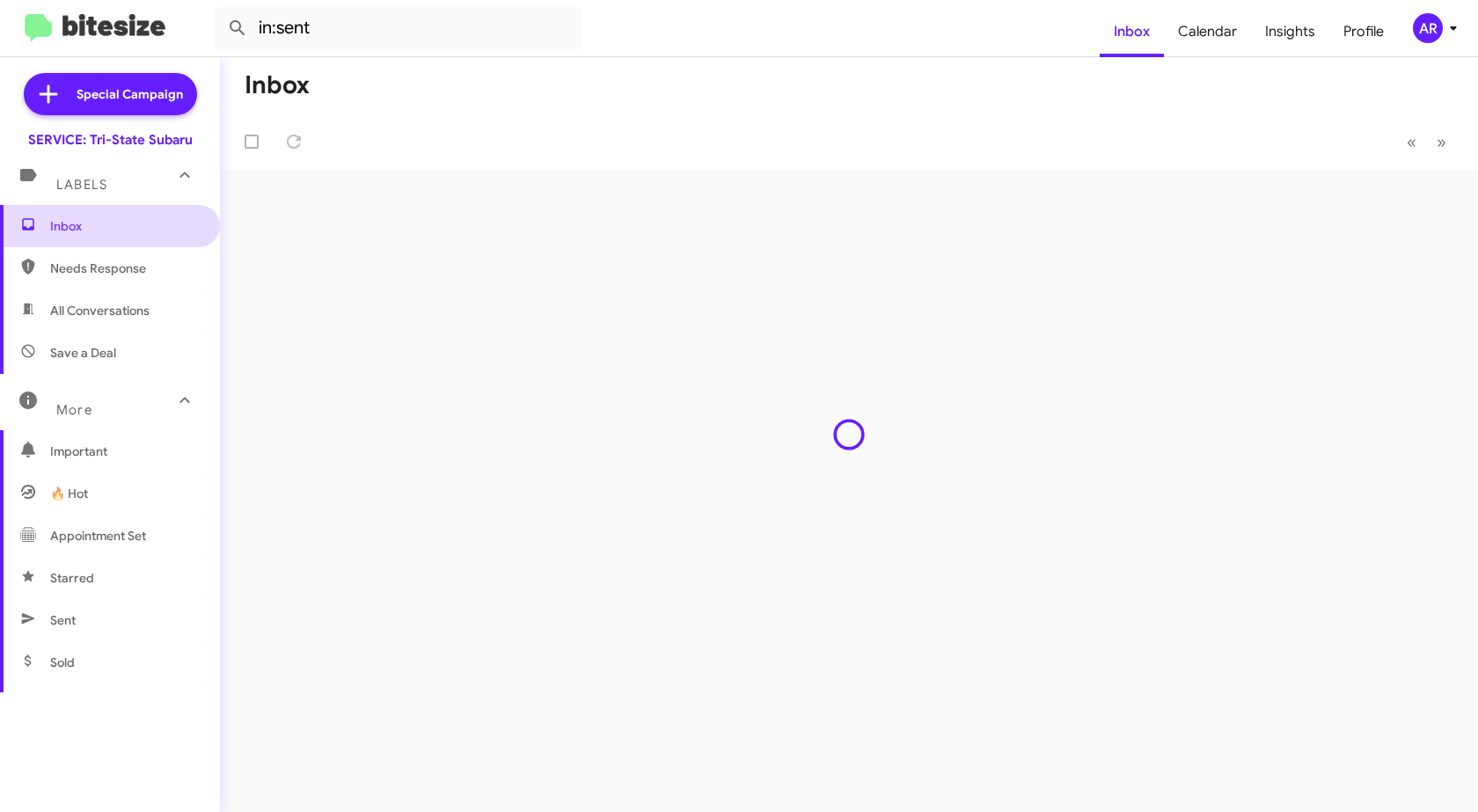 The image size is (1478, 812). Describe the element at coordinates (110, 94) in the screenshot. I see `a: Special Campaign` at that location.